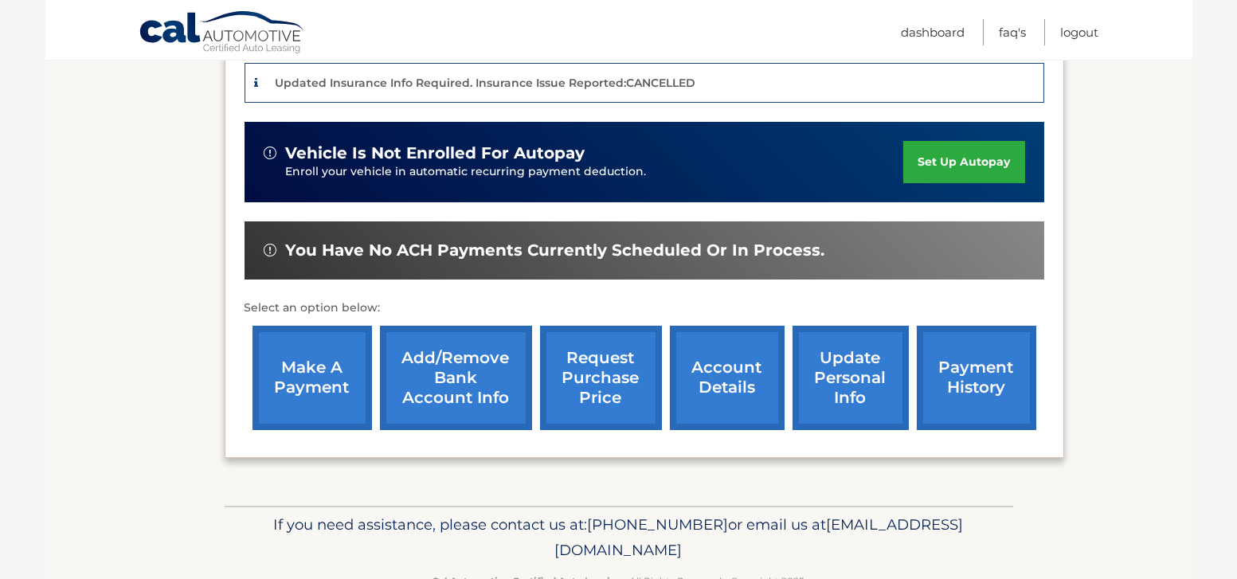  Describe the element at coordinates (601, 378) in the screenshot. I see `a: request purchase price` at that location.